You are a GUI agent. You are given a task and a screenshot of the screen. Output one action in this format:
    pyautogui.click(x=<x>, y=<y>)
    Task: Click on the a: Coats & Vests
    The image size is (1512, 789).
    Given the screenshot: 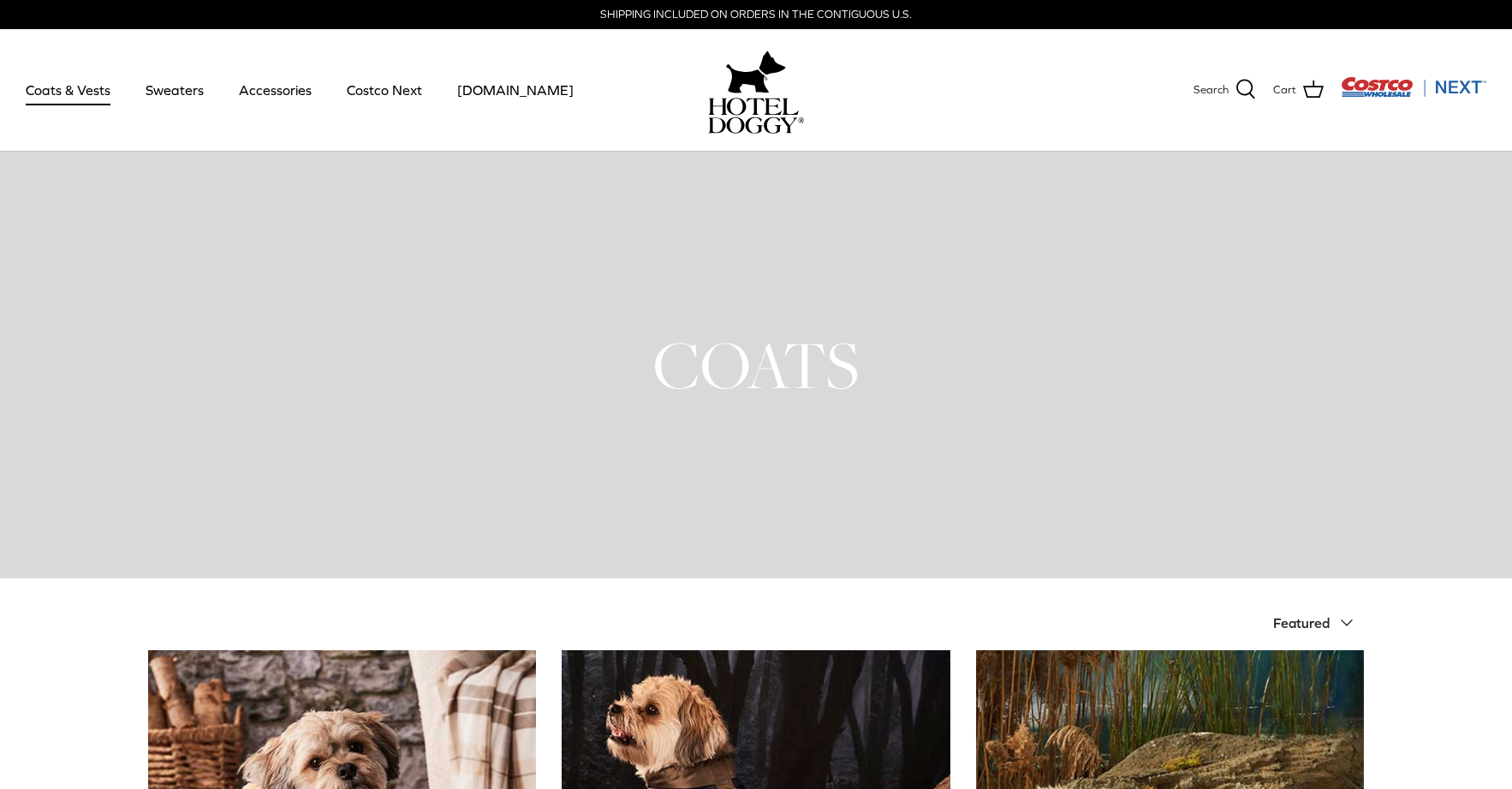 What is the action you would take?
    pyautogui.click(x=68, y=90)
    